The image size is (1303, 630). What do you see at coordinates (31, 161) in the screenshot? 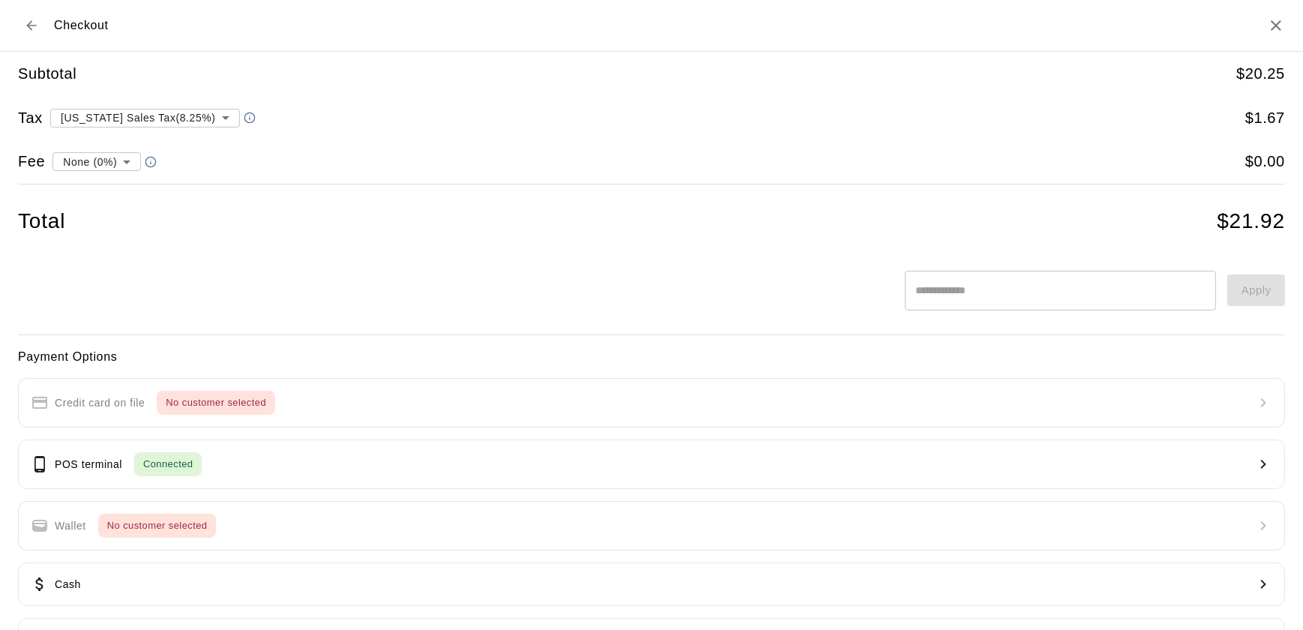
I see `h5: Fee` at bounding box center [31, 161].